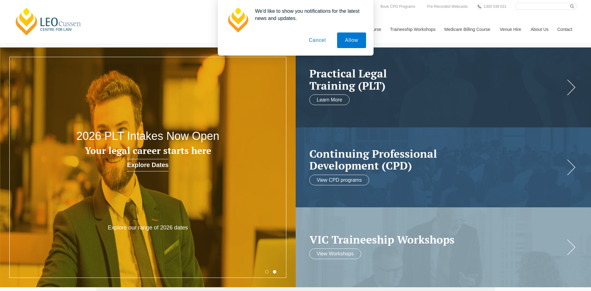 The height and width of the screenshot is (291, 591). Describe the element at coordinates (317, 40) in the screenshot. I see `button: Cancel` at that location.